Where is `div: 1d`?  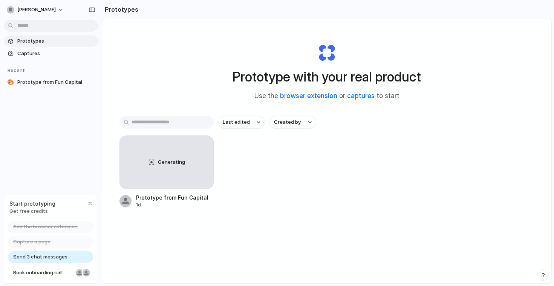
div: 1d is located at coordinates (172, 205).